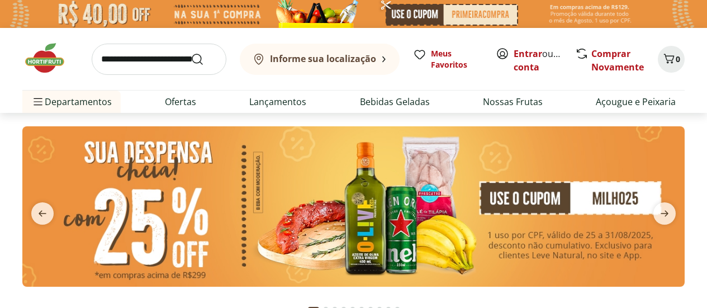  What do you see at coordinates (544, 60) in the screenshot?
I see `a: Criar conta` at bounding box center [544, 60].